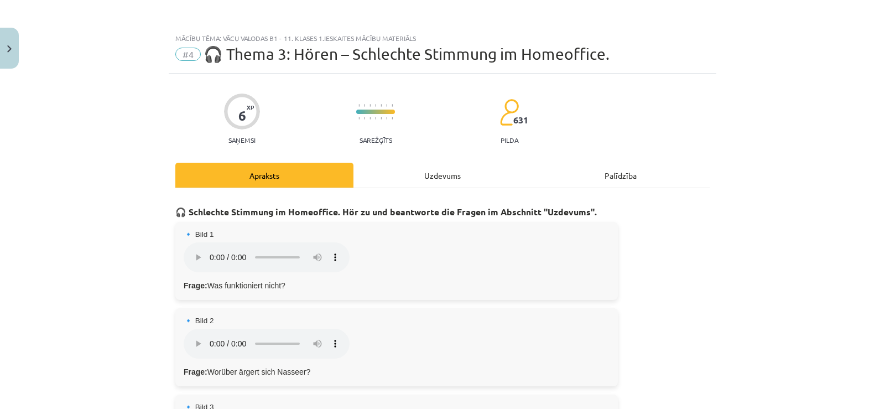 The image size is (885, 409). Describe the element at coordinates (250, 107) in the screenshot. I see `span: XP` at that location.